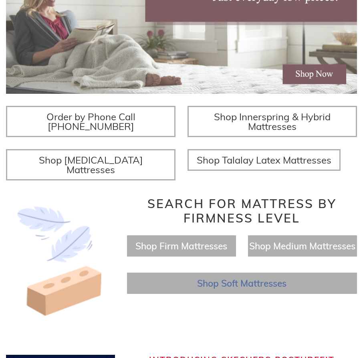  I want to click on span: Shop Firm Mattresses, so click(181, 246).